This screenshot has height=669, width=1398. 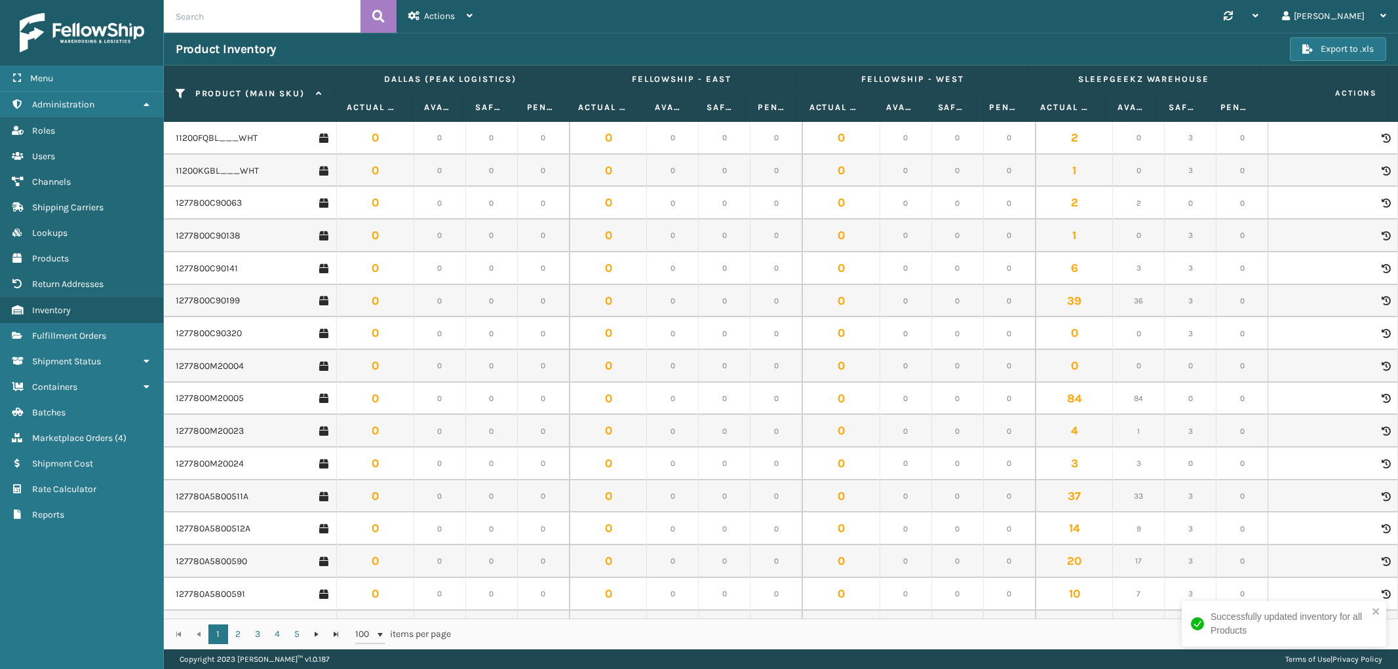 I want to click on span: Menu, so click(x=41, y=78).